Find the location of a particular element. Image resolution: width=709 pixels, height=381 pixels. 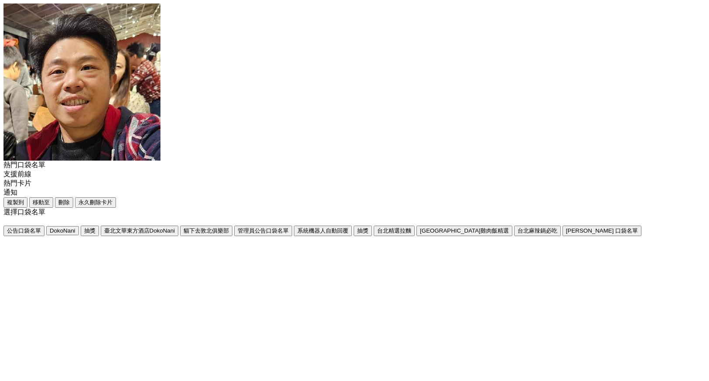

button: 複製到 is located at coordinates (15, 202).